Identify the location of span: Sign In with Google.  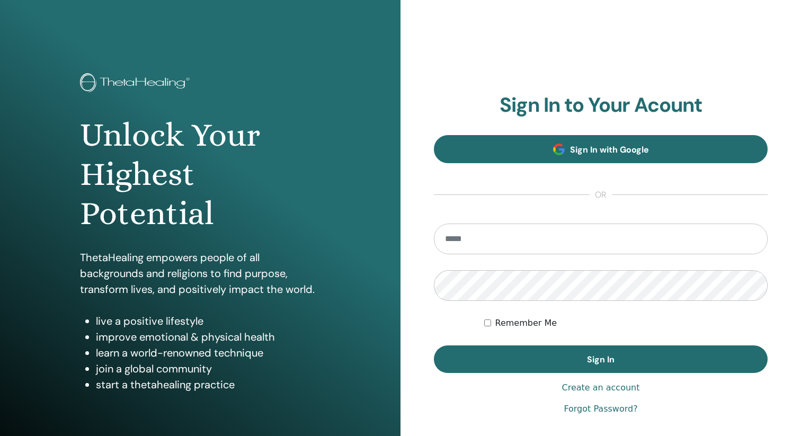
(609, 149).